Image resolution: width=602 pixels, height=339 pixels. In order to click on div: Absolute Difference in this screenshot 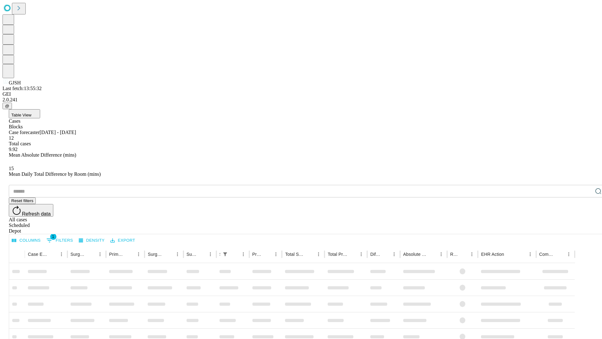, I will do `click(415, 254)`.